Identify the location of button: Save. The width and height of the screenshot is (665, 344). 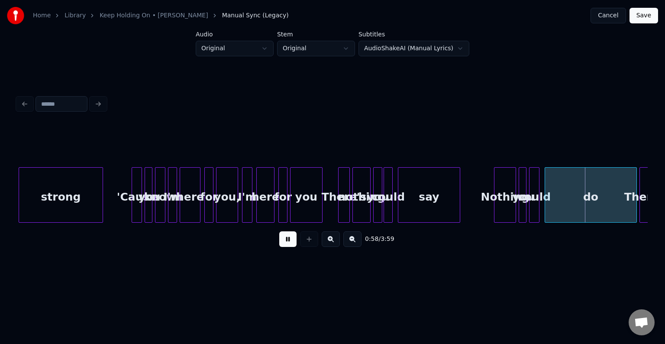
(644, 16).